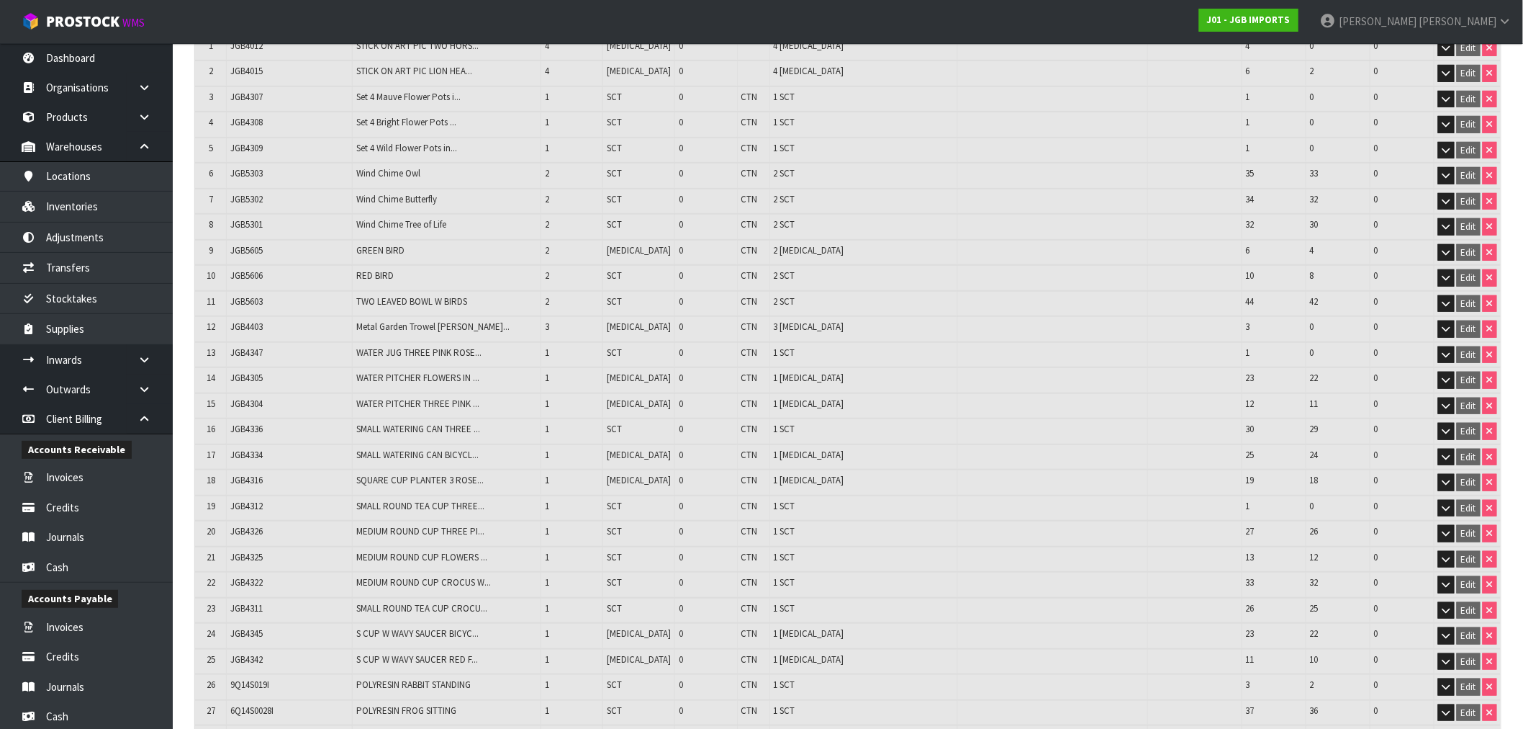 The image size is (1523, 729). Describe the element at coordinates (246, 71) in the screenshot. I see `span: JGB4015` at that location.